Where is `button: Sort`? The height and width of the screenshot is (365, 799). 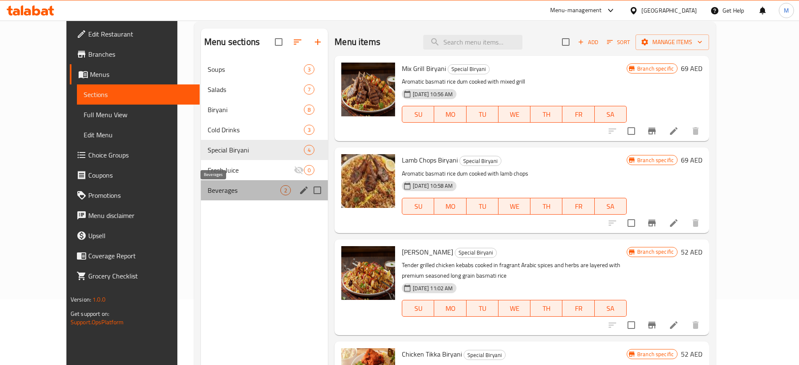 button: Sort is located at coordinates (618, 42).